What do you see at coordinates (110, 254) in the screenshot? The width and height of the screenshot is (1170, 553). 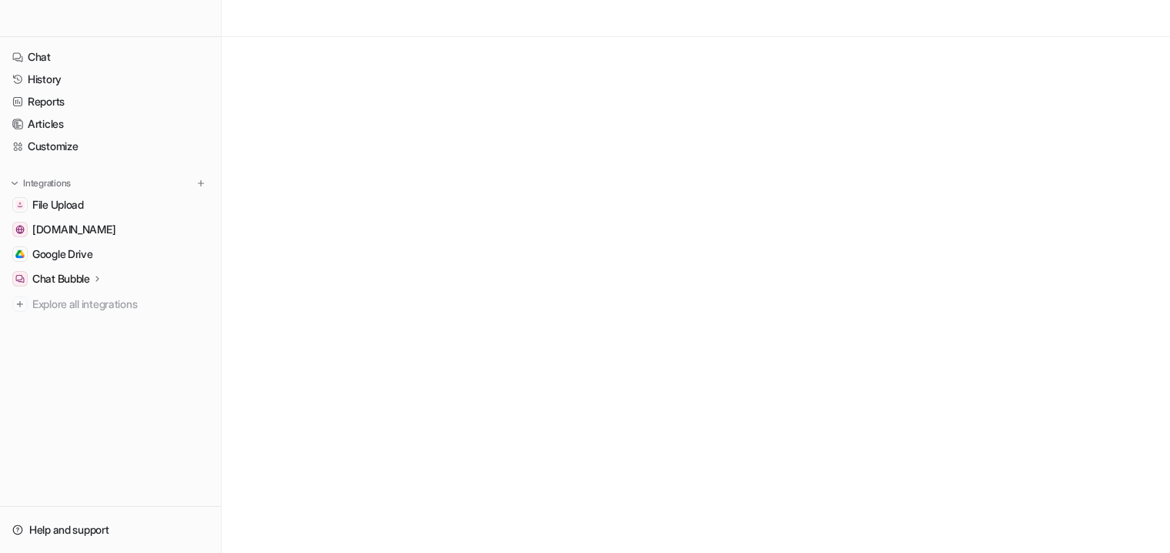 I see `a: Google DriveGoogle Drive` at bounding box center [110, 254].